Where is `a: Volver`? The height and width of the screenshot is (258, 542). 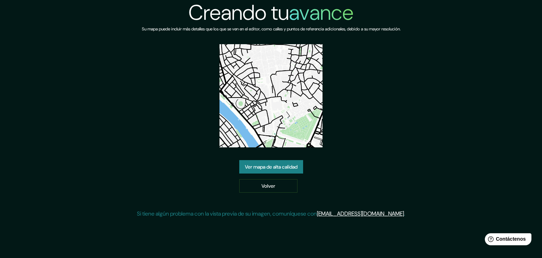 a: Volver is located at coordinates (268, 186).